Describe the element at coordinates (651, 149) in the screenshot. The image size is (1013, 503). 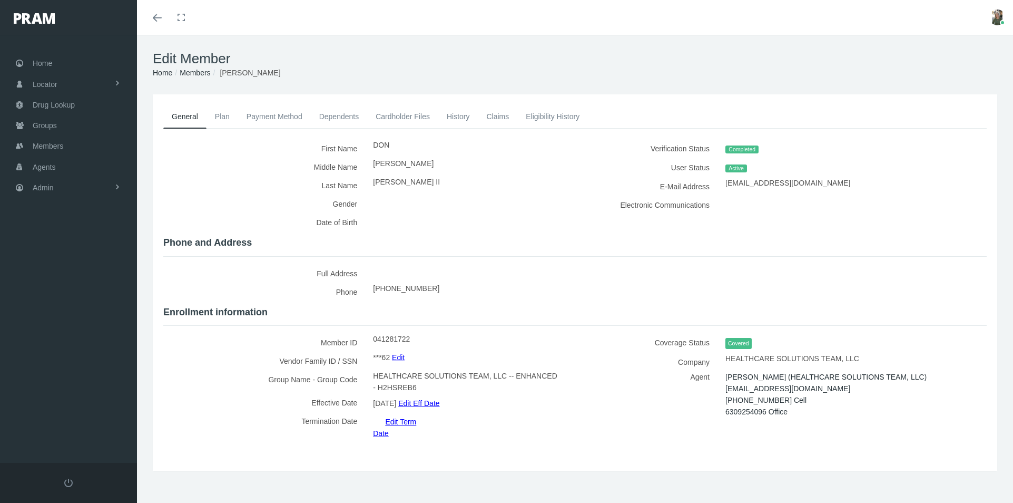
I see `label: Verification Status` at that location.